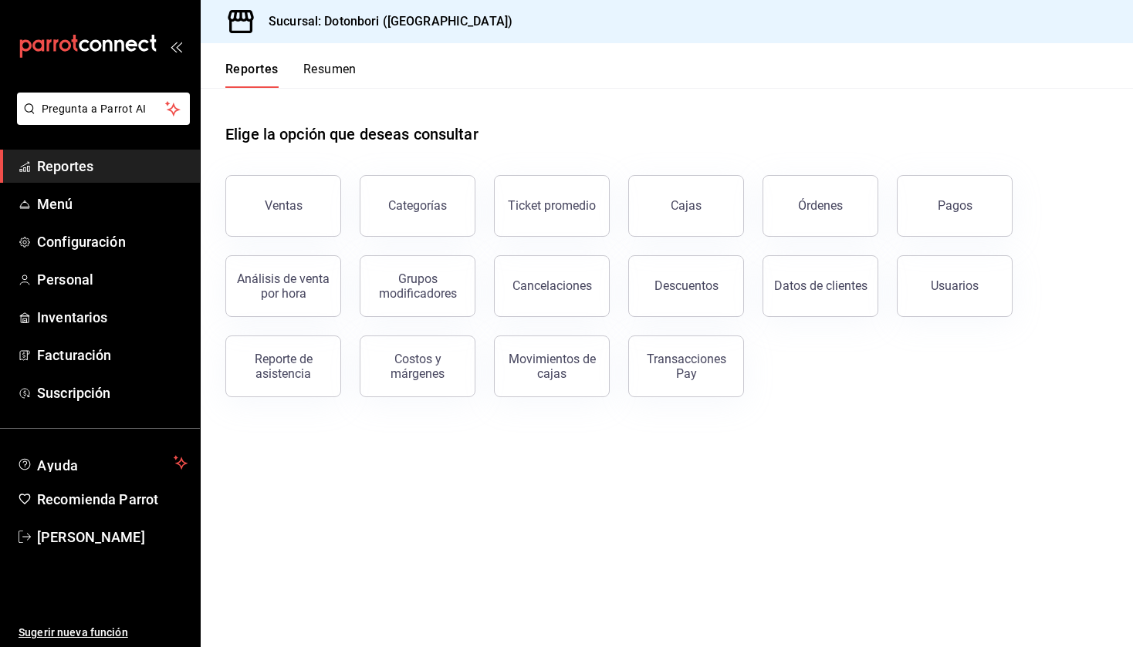  I want to click on div: Costos y márgenes, so click(417, 366).